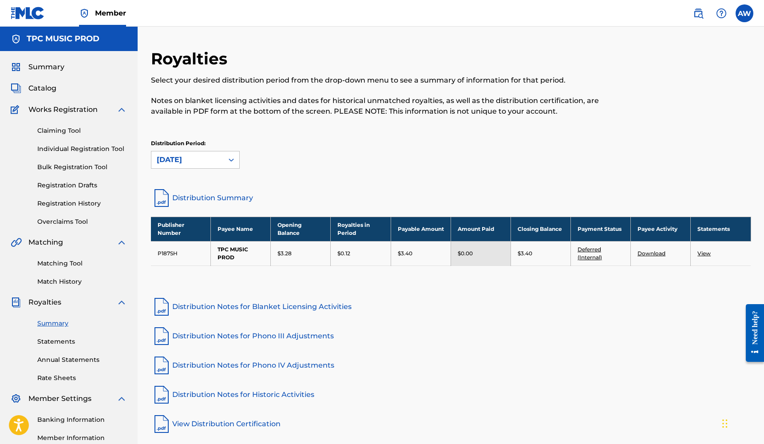 The image size is (764, 444). Describe the element at coordinates (82, 282) in the screenshot. I see `a: Match History` at that location.